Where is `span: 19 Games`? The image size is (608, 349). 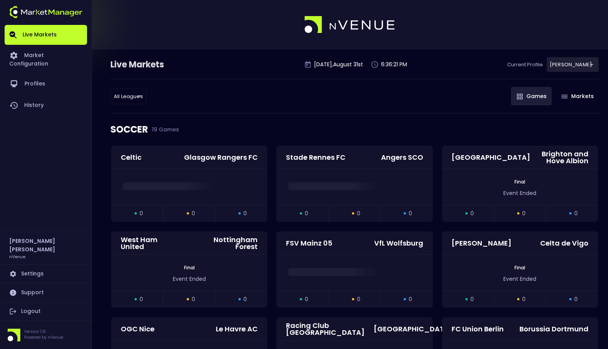 span: 19 Games is located at coordinates (163, 129).